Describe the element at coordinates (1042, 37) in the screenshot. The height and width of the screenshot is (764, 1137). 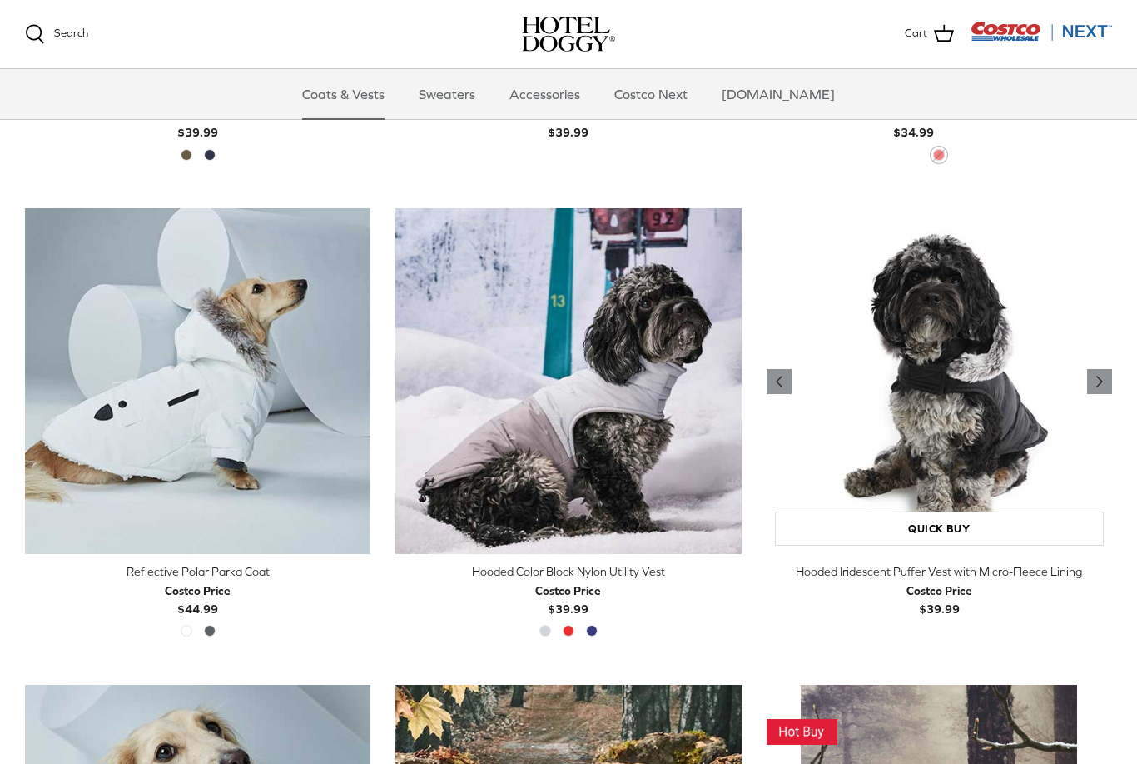
I see `a: Visit Costco Next` at that location.